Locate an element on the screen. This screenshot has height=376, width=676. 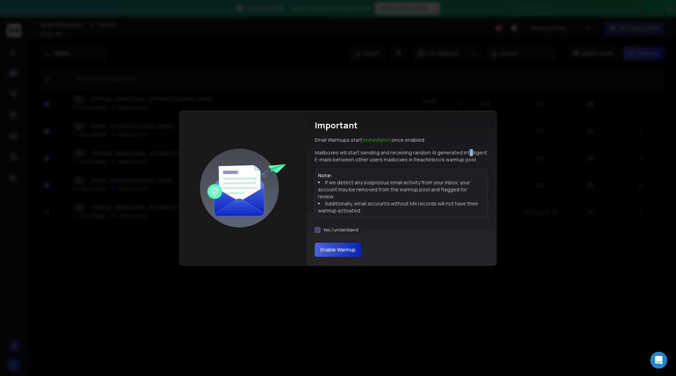
p: Mailboxes will start sending and receiving random AI generated intelligent E-mails between other ... is located at coordinates (401, 156).